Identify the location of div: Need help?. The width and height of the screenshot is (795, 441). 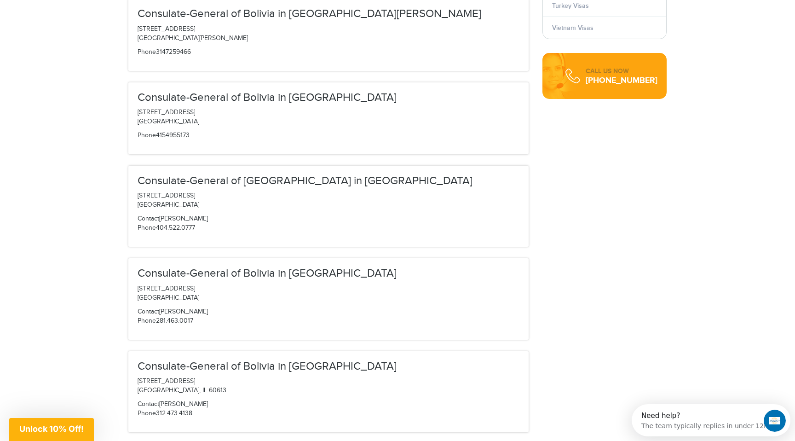
(73, 12).